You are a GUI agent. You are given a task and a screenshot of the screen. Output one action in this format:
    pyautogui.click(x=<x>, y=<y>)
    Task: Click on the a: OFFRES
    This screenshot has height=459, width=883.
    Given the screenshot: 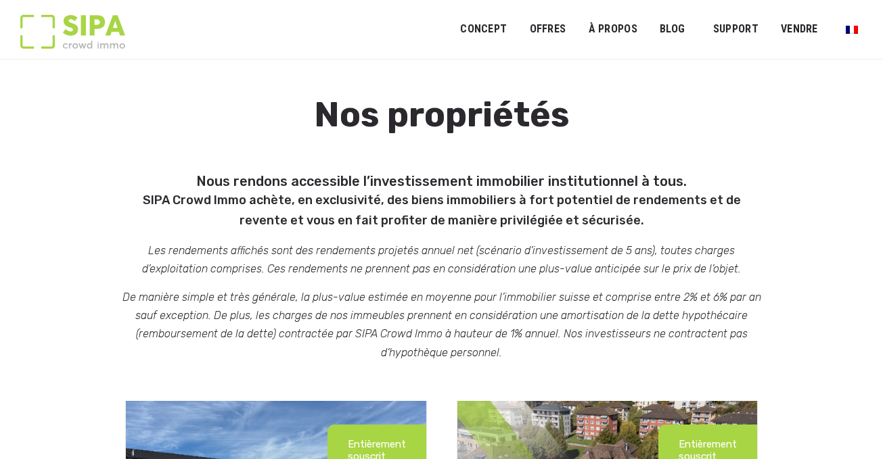 What is the action you would take?
    pyautogui.click(x=547, y=29)
    